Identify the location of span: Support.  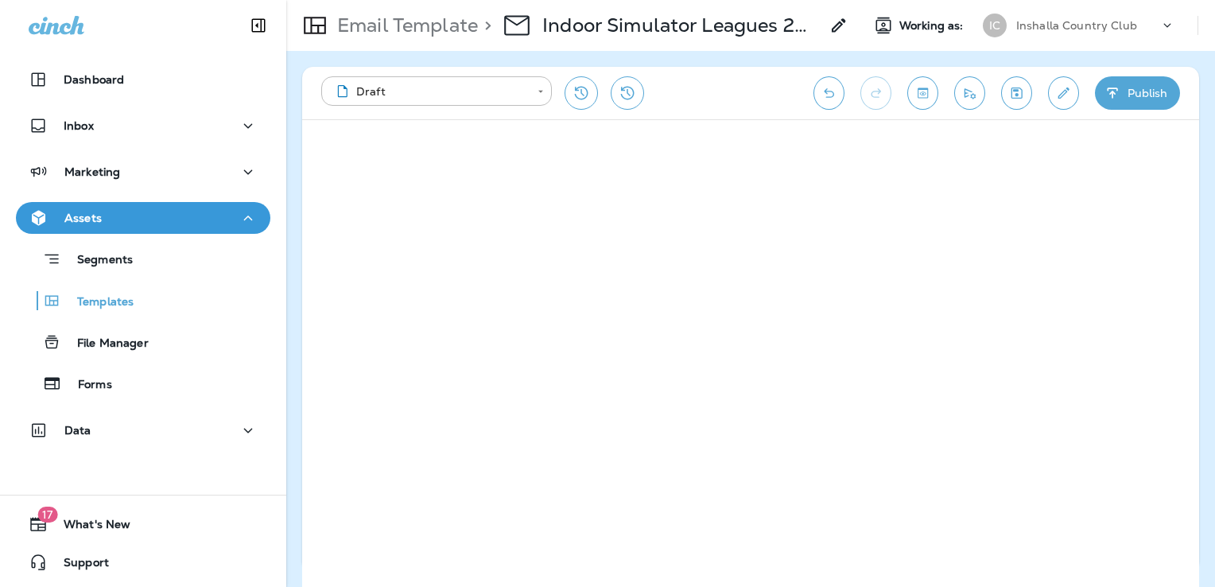
(78, 565).